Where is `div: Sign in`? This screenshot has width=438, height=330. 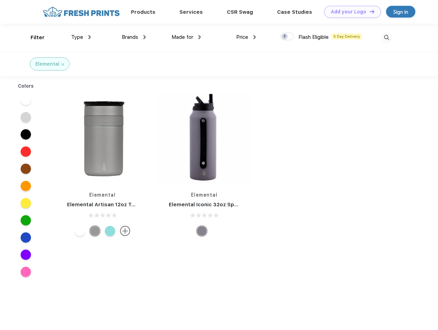
div: Sign in is located at coordinates (400, 12).